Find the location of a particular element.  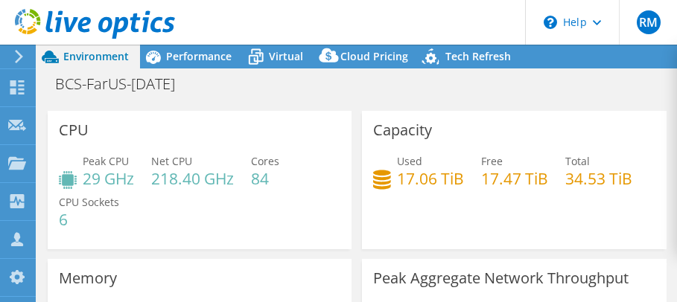

h3: CPU is located at coordinates (74, 130).